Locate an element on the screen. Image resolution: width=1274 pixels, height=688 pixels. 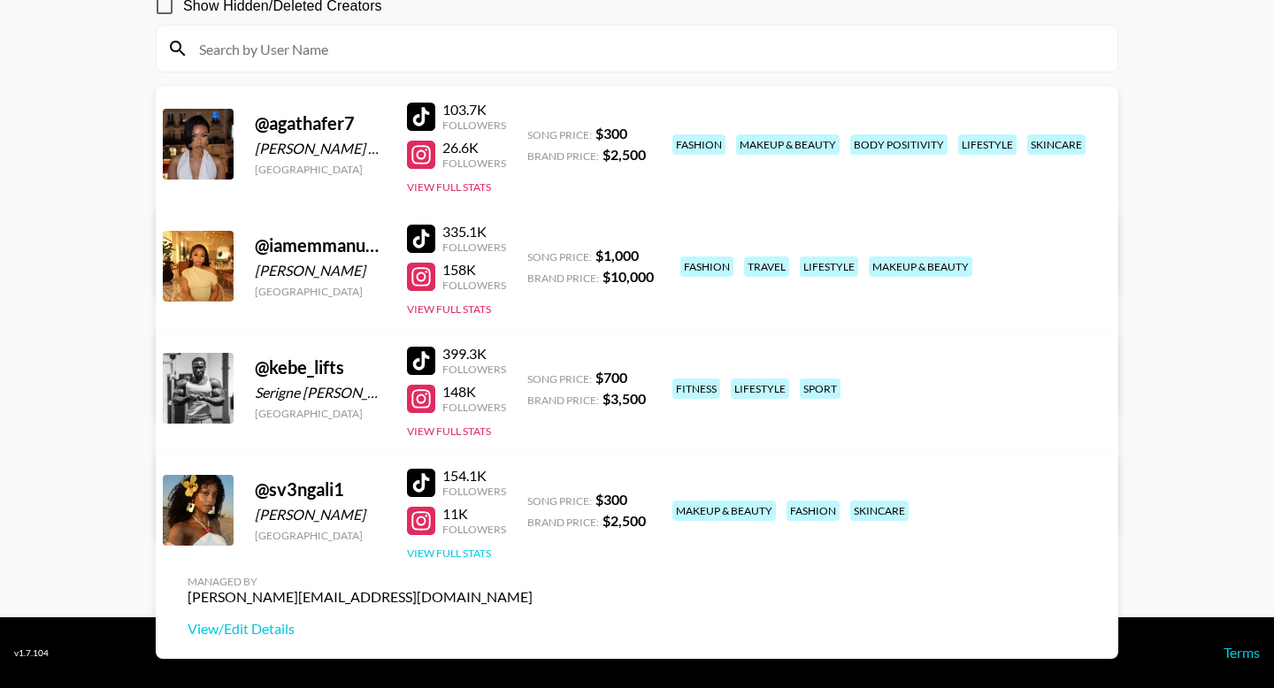
div: 103.7K is located at coordinates (474, 110).